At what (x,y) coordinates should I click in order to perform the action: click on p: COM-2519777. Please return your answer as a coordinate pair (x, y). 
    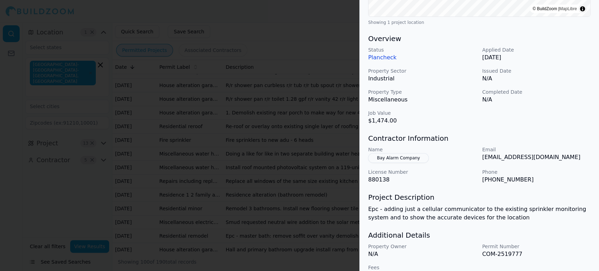
    Looking at the image, I should click on (536, 254).